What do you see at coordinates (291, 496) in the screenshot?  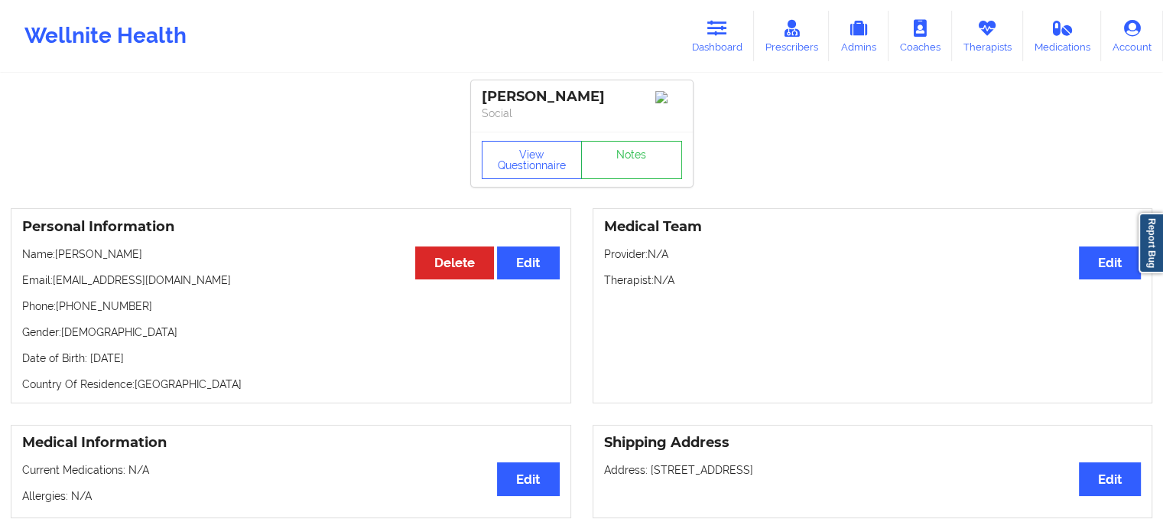 I see `p: Allergies: N/A` at bounding box center [291, 496].